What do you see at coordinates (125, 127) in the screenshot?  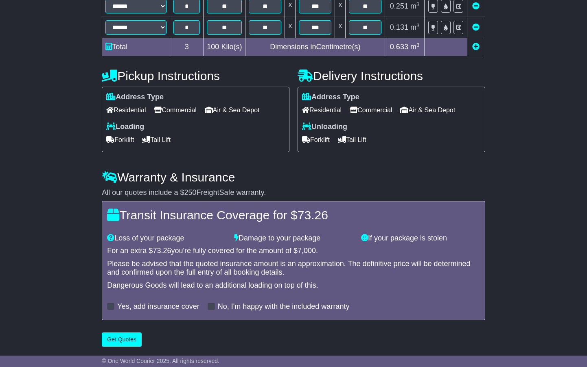 I see `label: Loading` at bounding box center [125, 127].